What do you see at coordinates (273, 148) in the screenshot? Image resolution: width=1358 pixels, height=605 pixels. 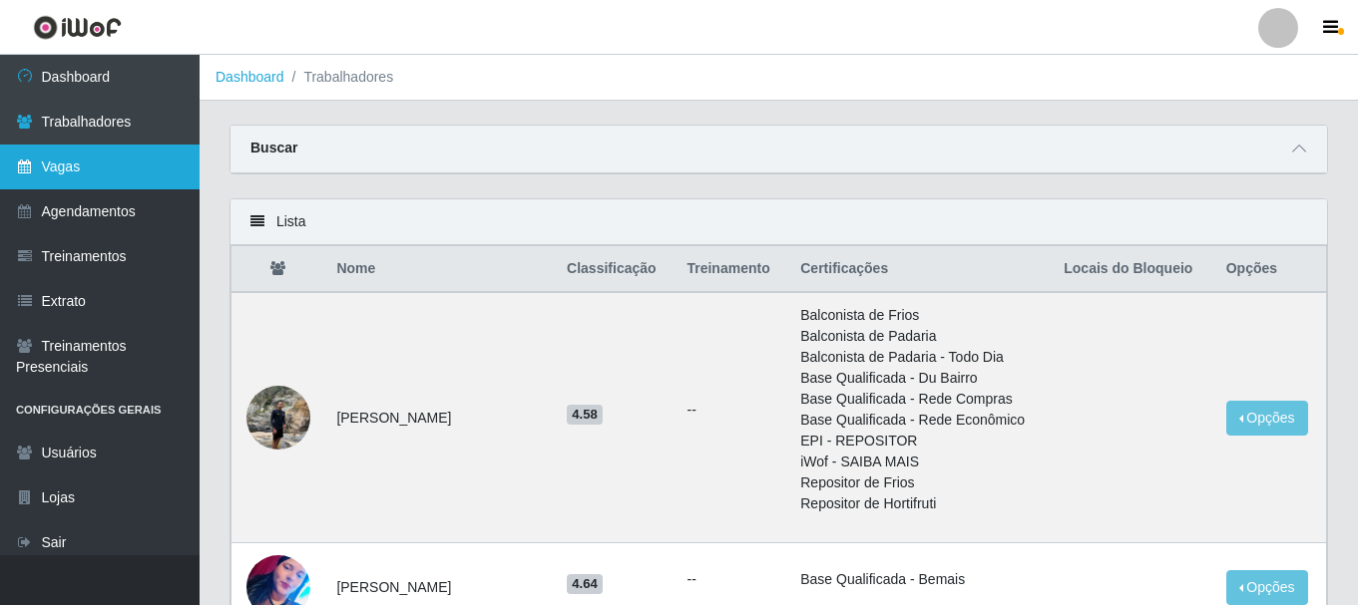 I see `strong: Buscar` at bounding box center [273, 148].